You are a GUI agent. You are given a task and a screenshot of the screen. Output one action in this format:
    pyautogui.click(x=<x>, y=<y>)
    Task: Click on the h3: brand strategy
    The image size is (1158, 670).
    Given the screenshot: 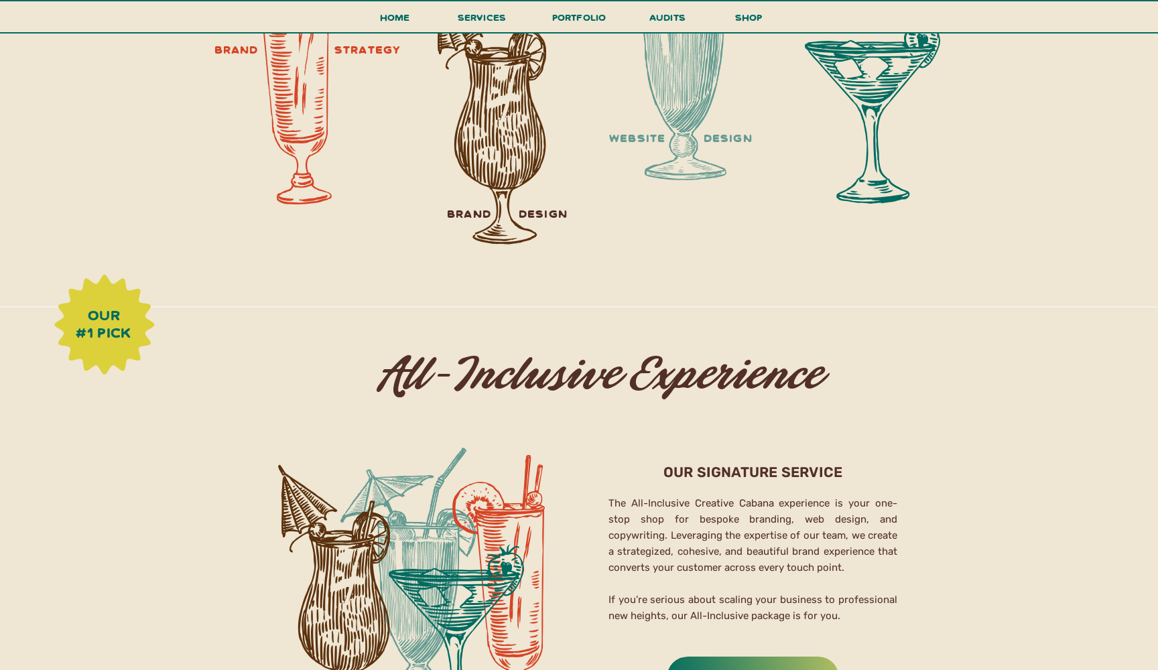 What is the action you would take?
    pyautogui.click(x=307, y=62)
    